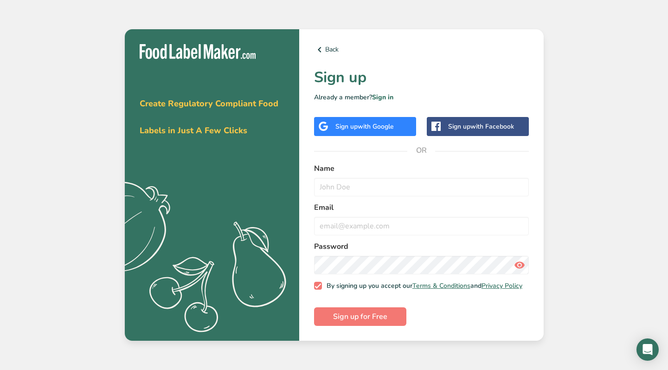 The image size is (668, 370). I want to click on span: By signing up you accept our and, so click(422, 286).